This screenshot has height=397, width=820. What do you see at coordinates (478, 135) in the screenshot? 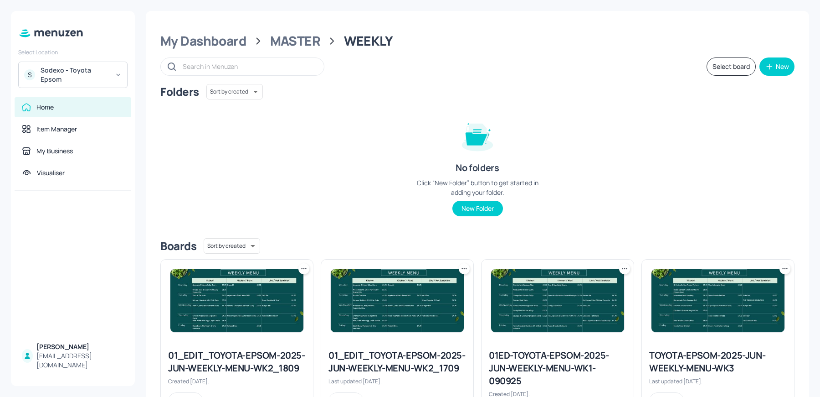
I see `img: folder-empty` at bounding box center [478, 135].